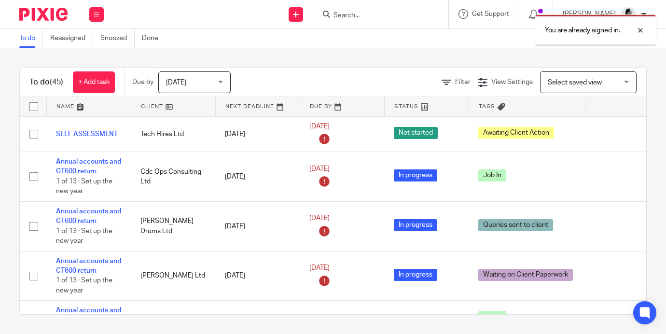 Image resolution: width=666 pixels, height=334 pixels. I want to click on span: Waiting on Client Paperwork, so click(526, 275).